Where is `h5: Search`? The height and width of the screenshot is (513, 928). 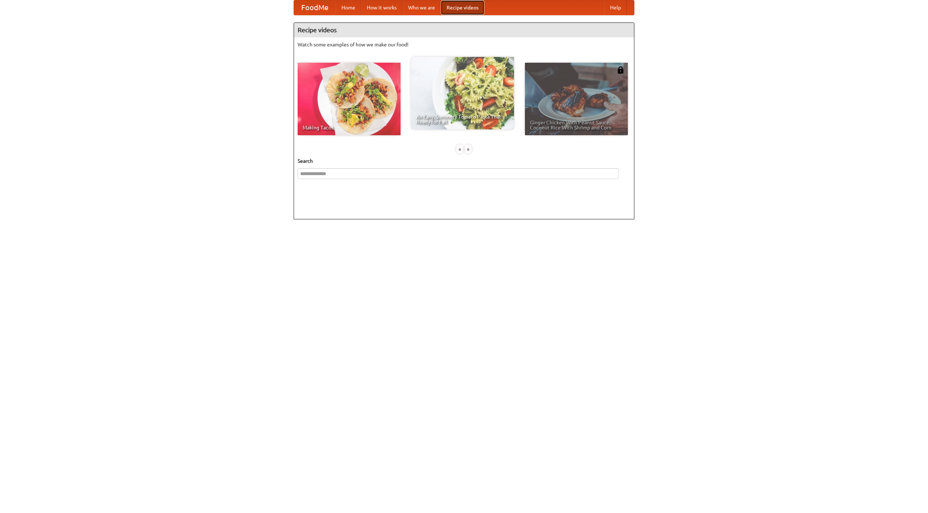
h5: Search is located at coordinates (464, 161).